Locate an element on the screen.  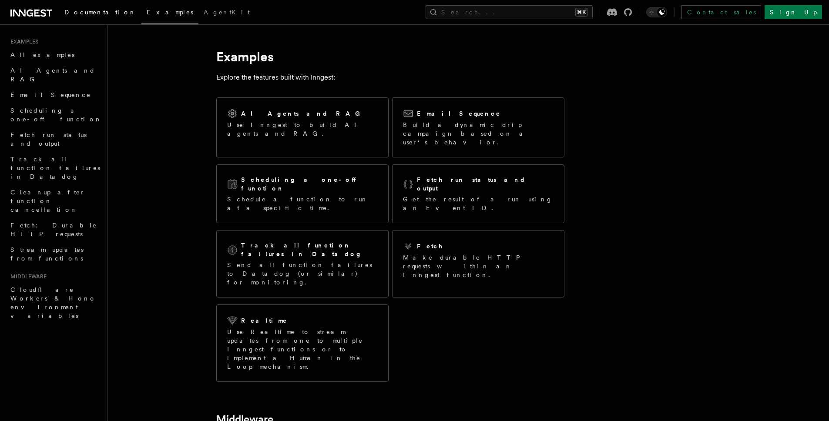
span: Track all function failures in Datadog is located at coordinates (55, 168).